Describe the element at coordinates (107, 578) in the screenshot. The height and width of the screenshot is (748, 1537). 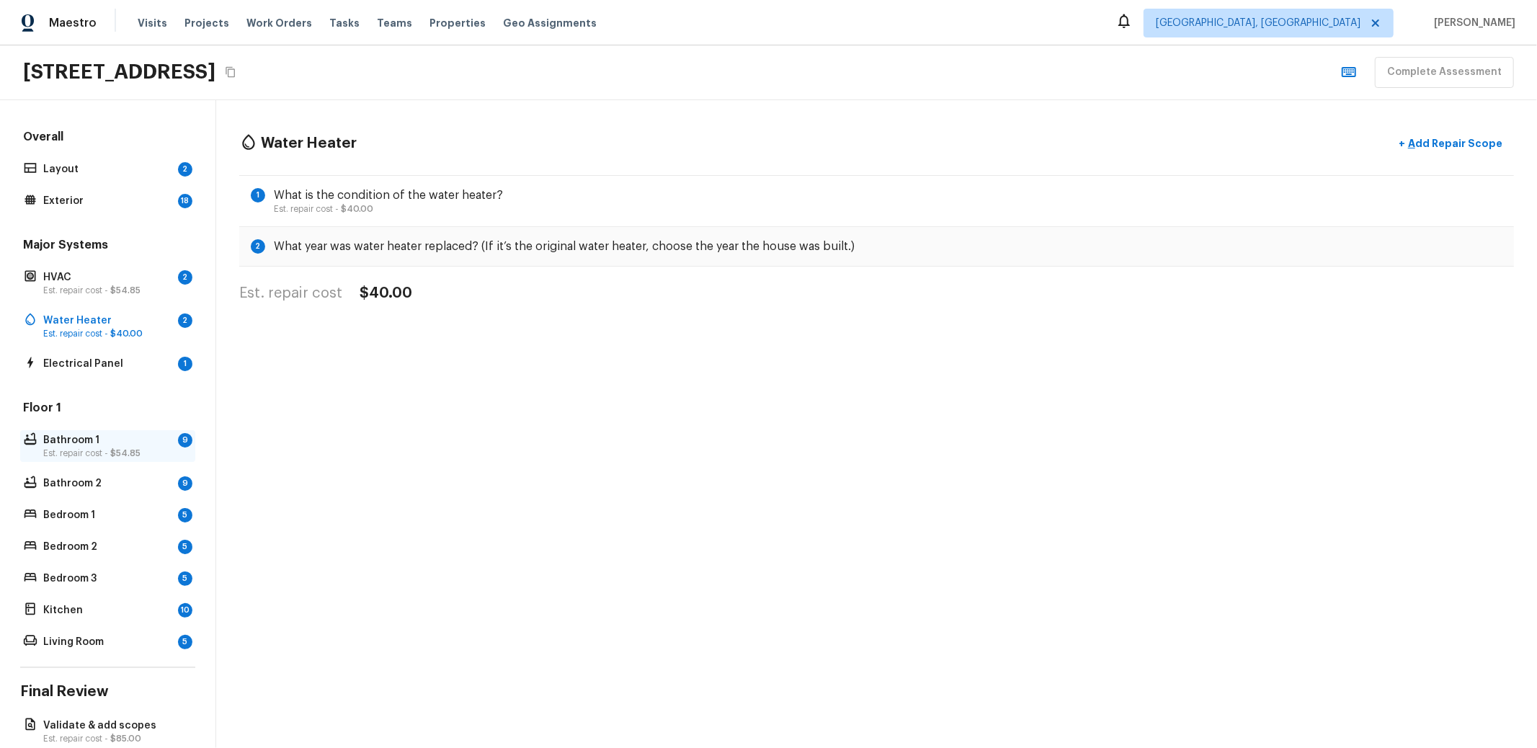
I see `p: Bedroom 3` at that location.